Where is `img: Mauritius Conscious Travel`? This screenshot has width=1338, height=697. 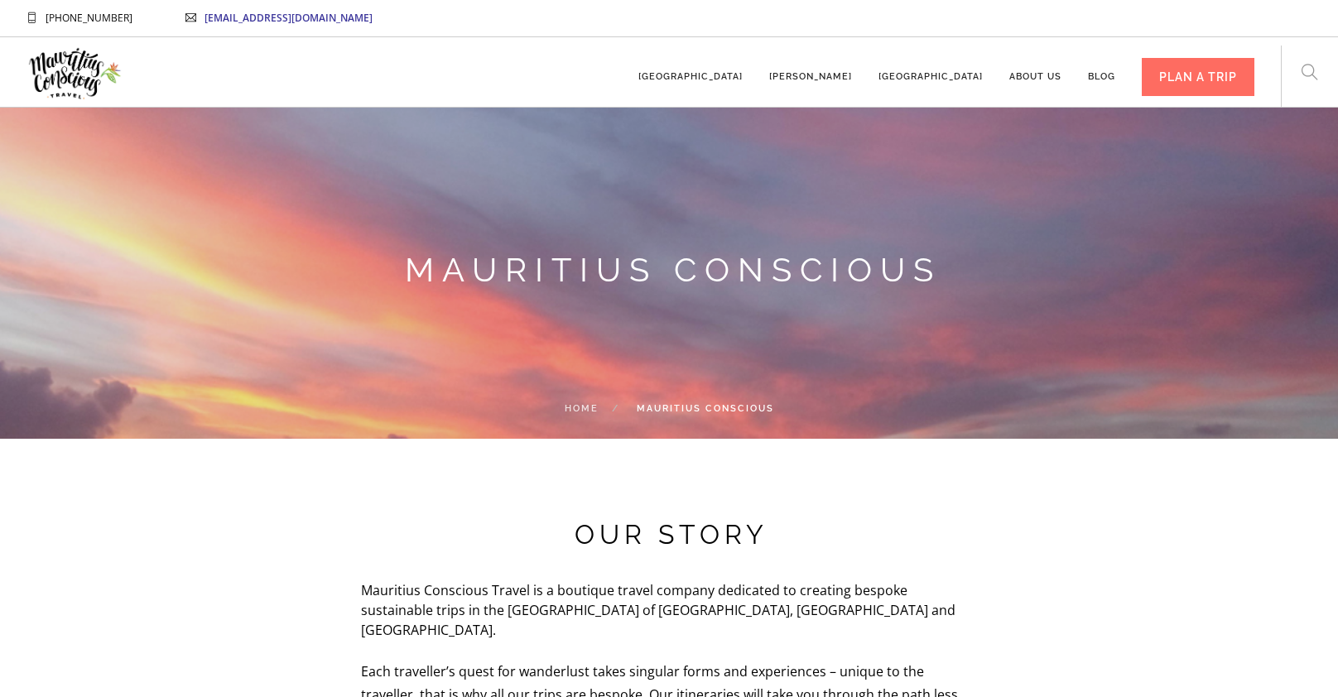
img: Mauritius Conscious Travel is located at coordinates (75, 73).